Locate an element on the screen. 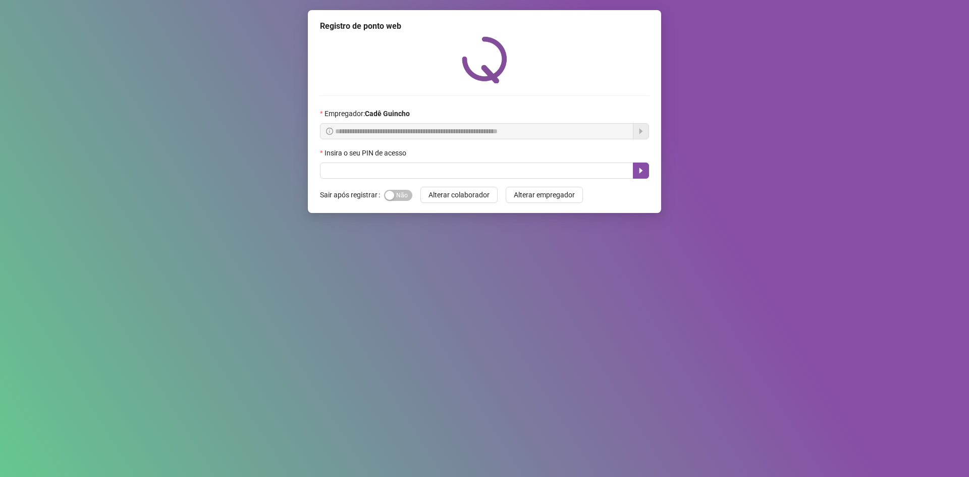  label: Sair após registrar is located at coordinates (352, 195).